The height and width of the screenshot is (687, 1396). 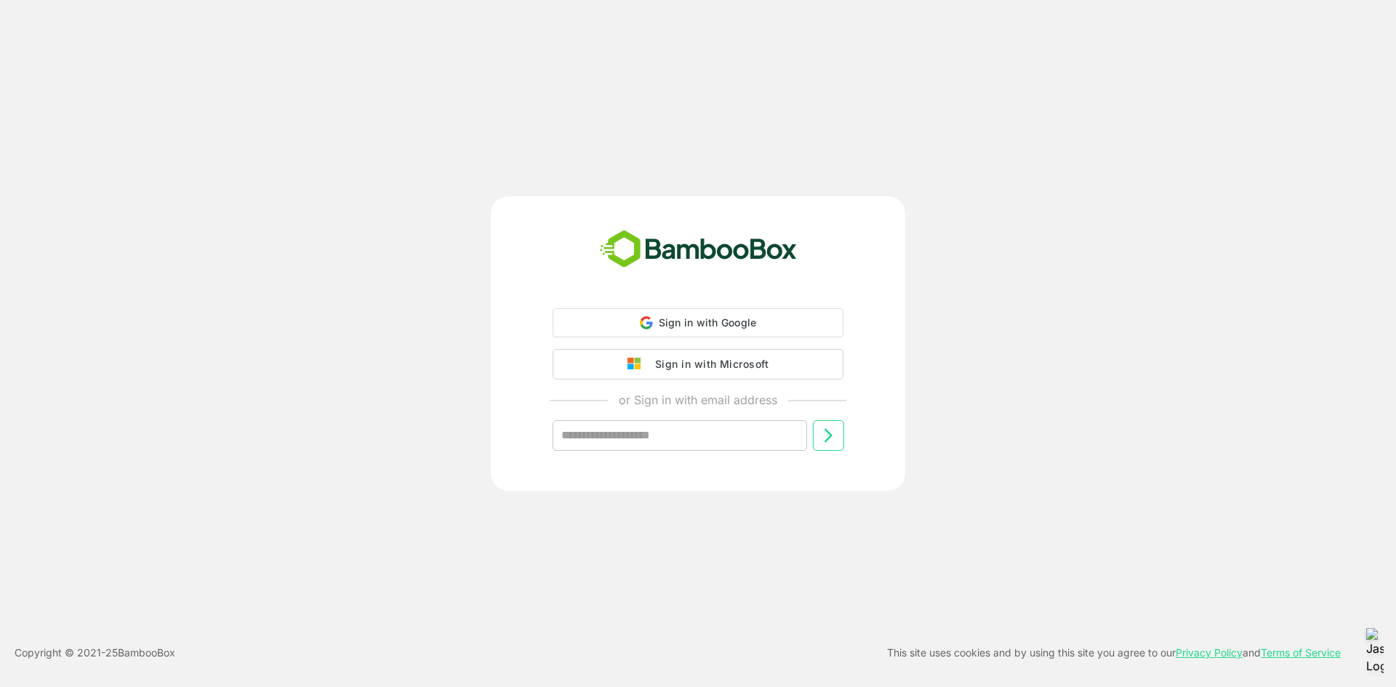 I want to click on div: Sign in with Google, so click(x=698, y=323).